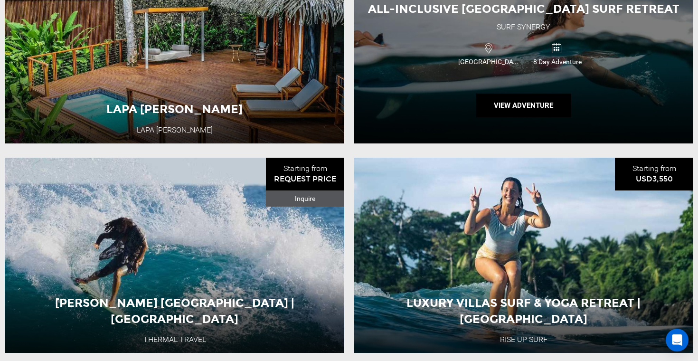 Image resolution: width=698 pixels, height=361 pixels. I want to click on button: View Adventure, so click(524, 105).